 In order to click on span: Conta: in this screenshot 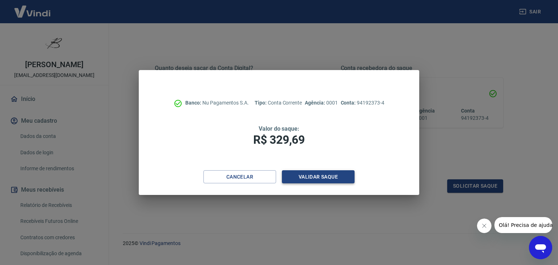, I will do `click(348, 103)`.